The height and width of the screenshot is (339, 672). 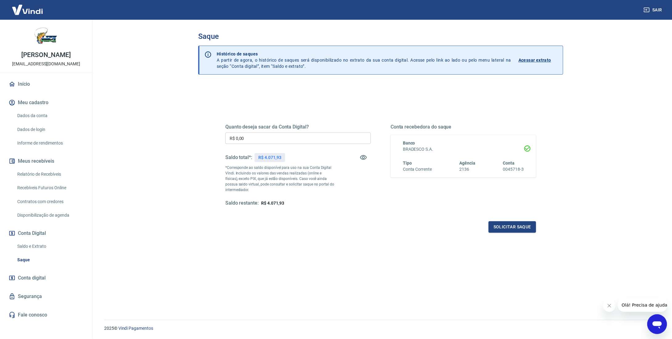 I want to click on a: Recebíveis Futuros Online, so click(x=50, y=188).